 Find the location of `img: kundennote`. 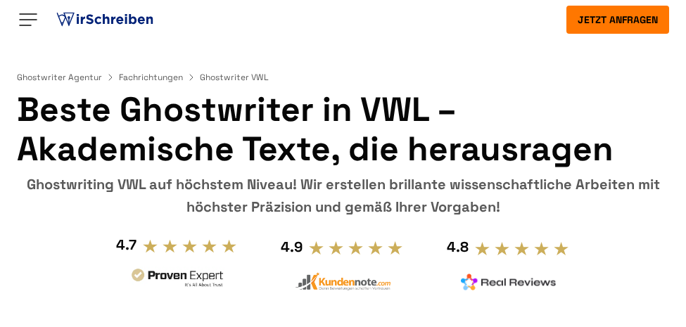

img: kundennote is located at coordinates (343, 281).